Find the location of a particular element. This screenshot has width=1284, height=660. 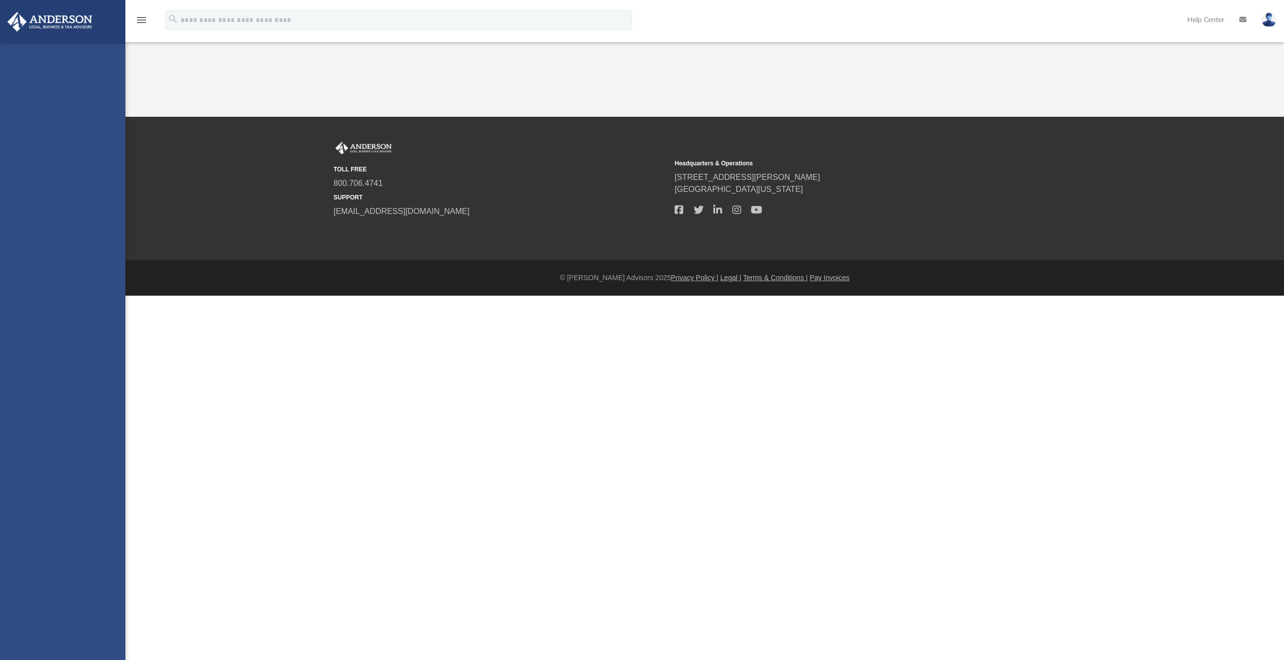

a: Legal | is located at coordinates (731, 278).